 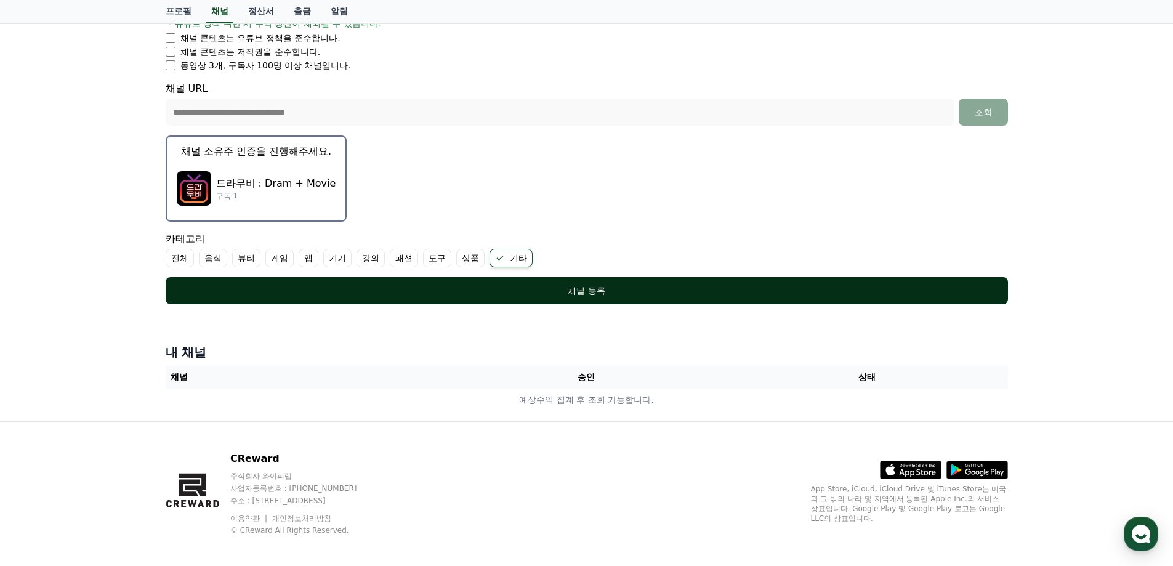 What do you see at coordinates (983, 112) in the screenshot?
I see `div: 조회` at bounding box center [983, 112].